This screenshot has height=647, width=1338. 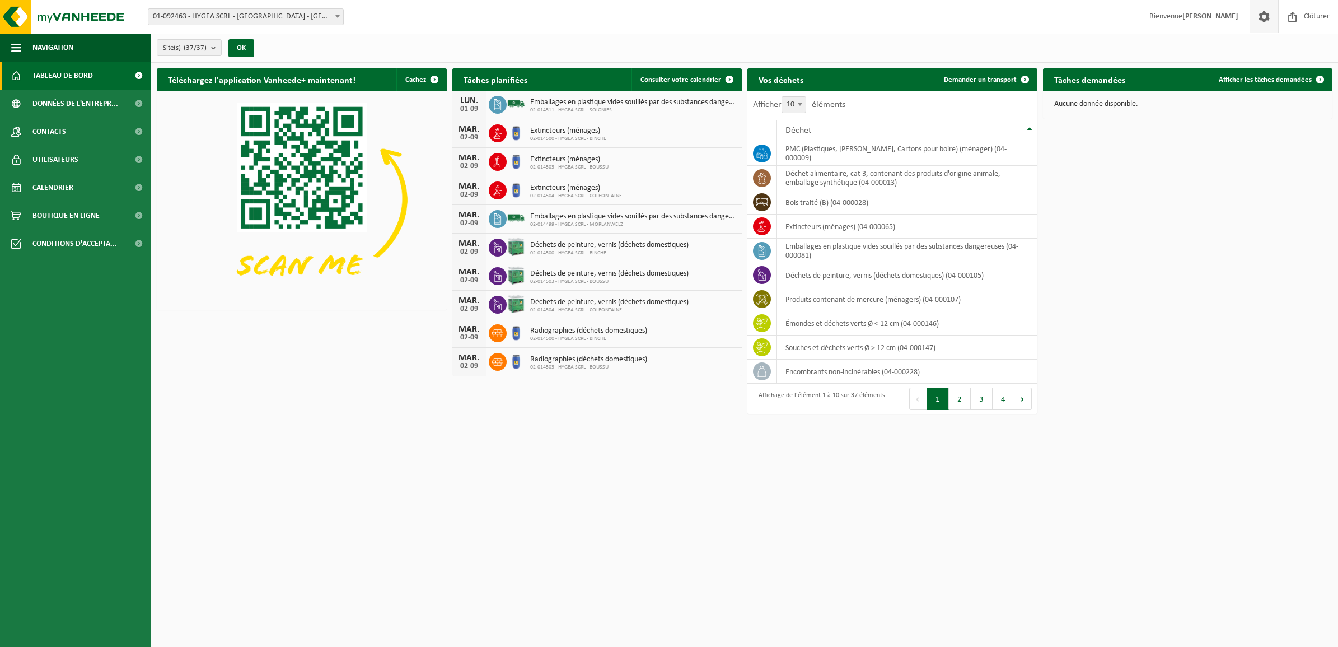 What do you see at coordinates (261, 79) in the screenshot?
I see `h2: Téléchargez l'application Vanheede+ maintenant!` at bounding box center [261, 79].